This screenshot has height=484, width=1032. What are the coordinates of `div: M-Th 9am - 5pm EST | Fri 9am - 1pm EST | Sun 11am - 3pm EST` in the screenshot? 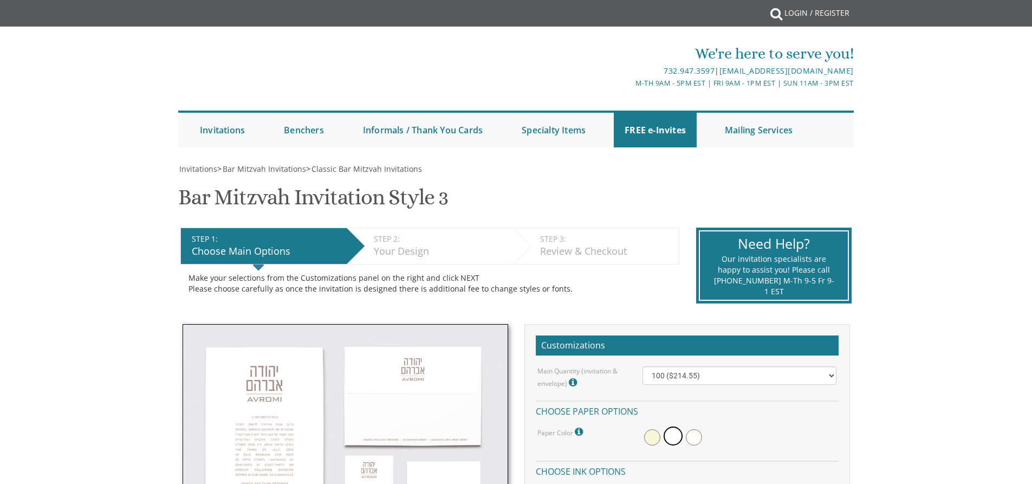 It's located at (629, 83).